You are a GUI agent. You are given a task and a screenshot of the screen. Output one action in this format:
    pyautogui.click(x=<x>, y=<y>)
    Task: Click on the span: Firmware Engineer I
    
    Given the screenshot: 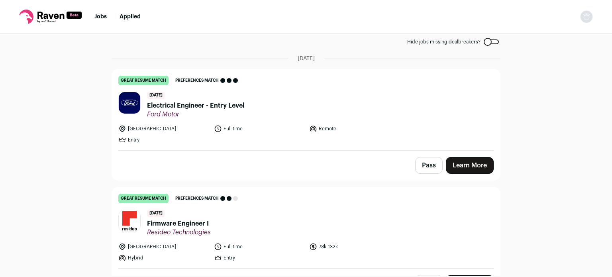 What is the action you would take?
    pyautogui.click(x=179, y=224)
    